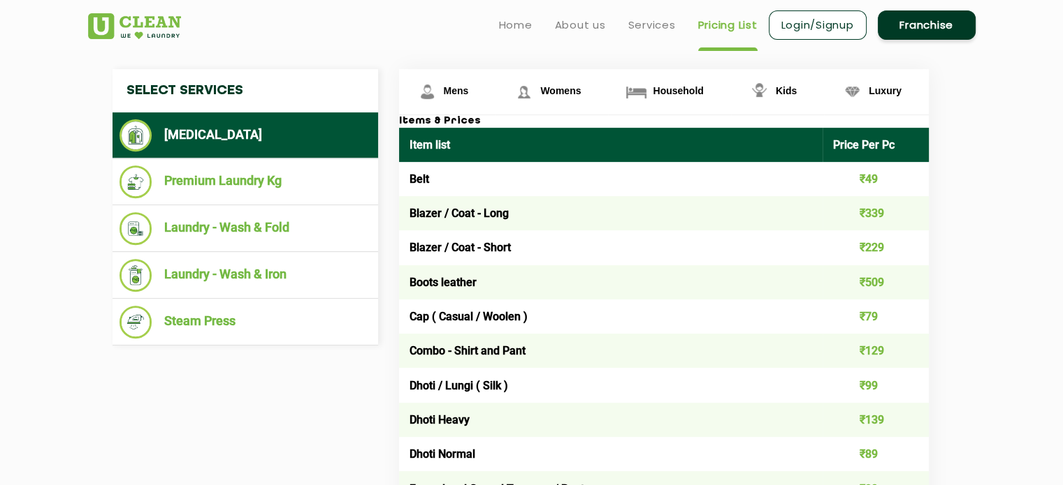 This screenshot has height=485, width=1063. I want to click on img: UClean Laundry and Dry Cleaning, so click(134, 26).